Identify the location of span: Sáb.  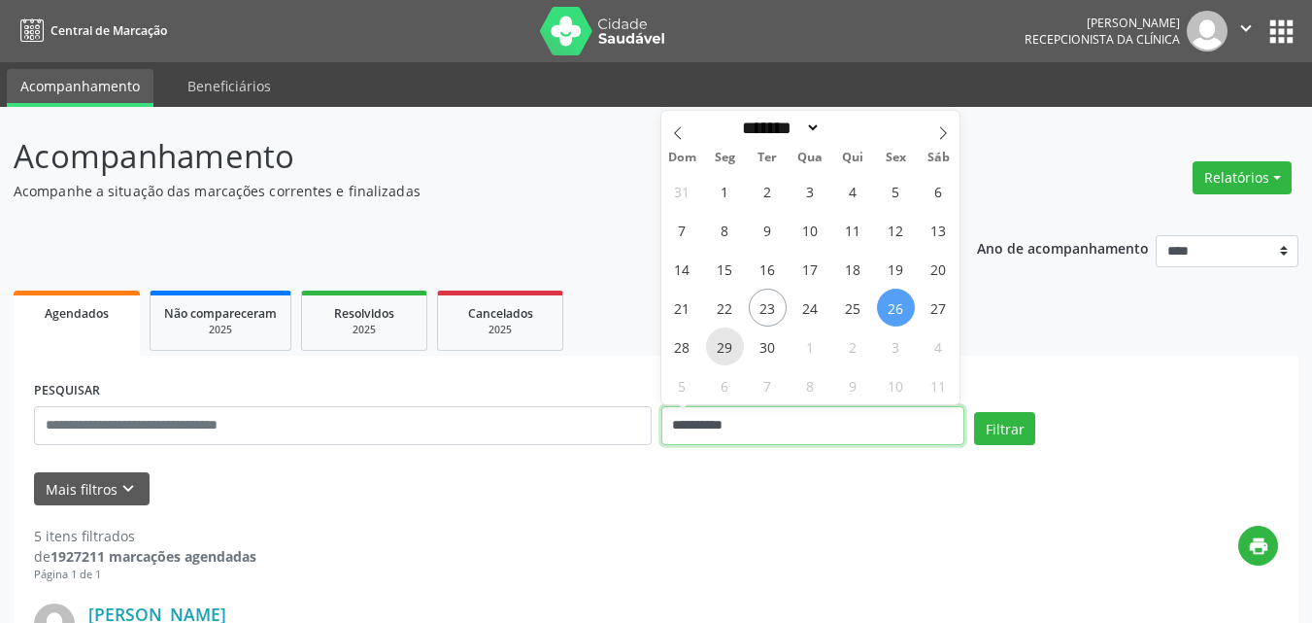
(938, 157).